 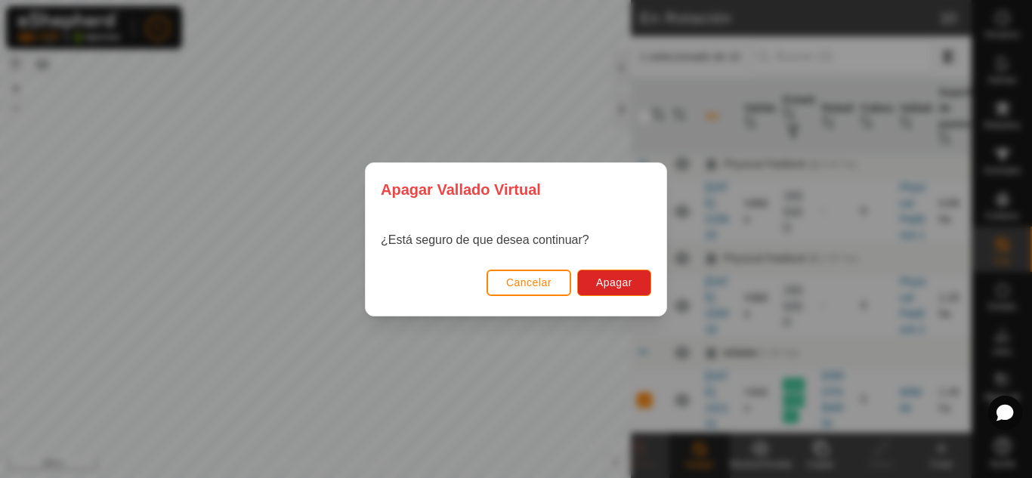 I want to click on span: Apagar, so click(x=614, y=282).